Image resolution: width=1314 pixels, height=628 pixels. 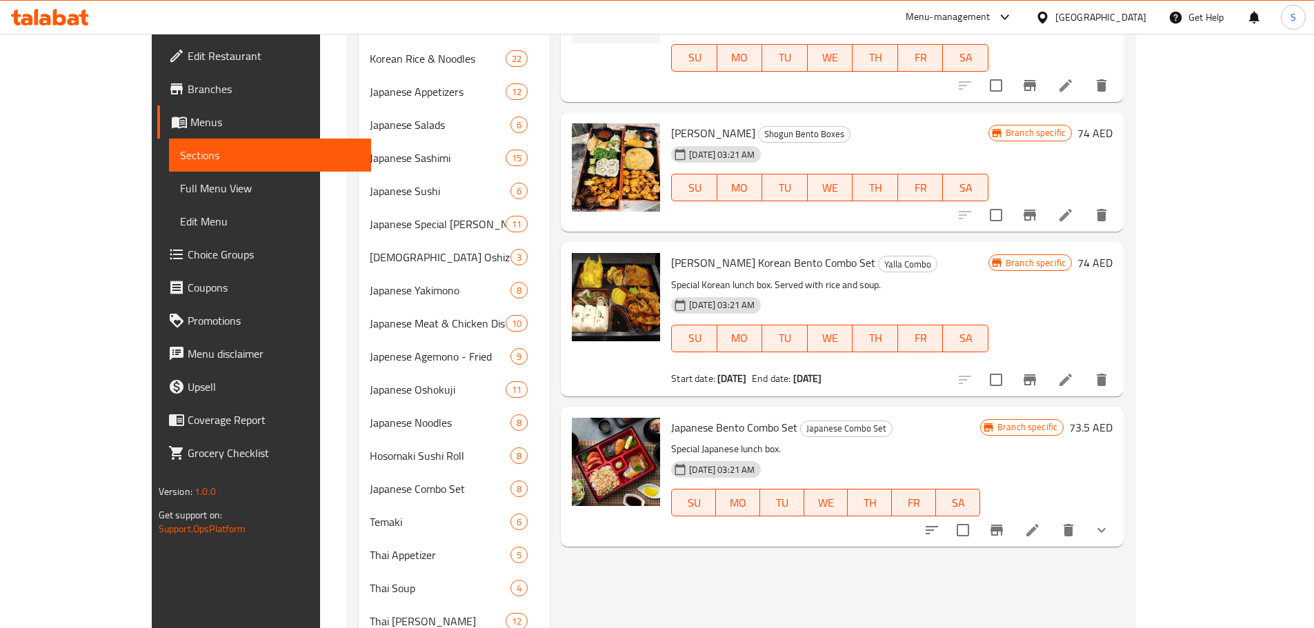 I want to click on div: Temaki, so click(x=440, y=522).